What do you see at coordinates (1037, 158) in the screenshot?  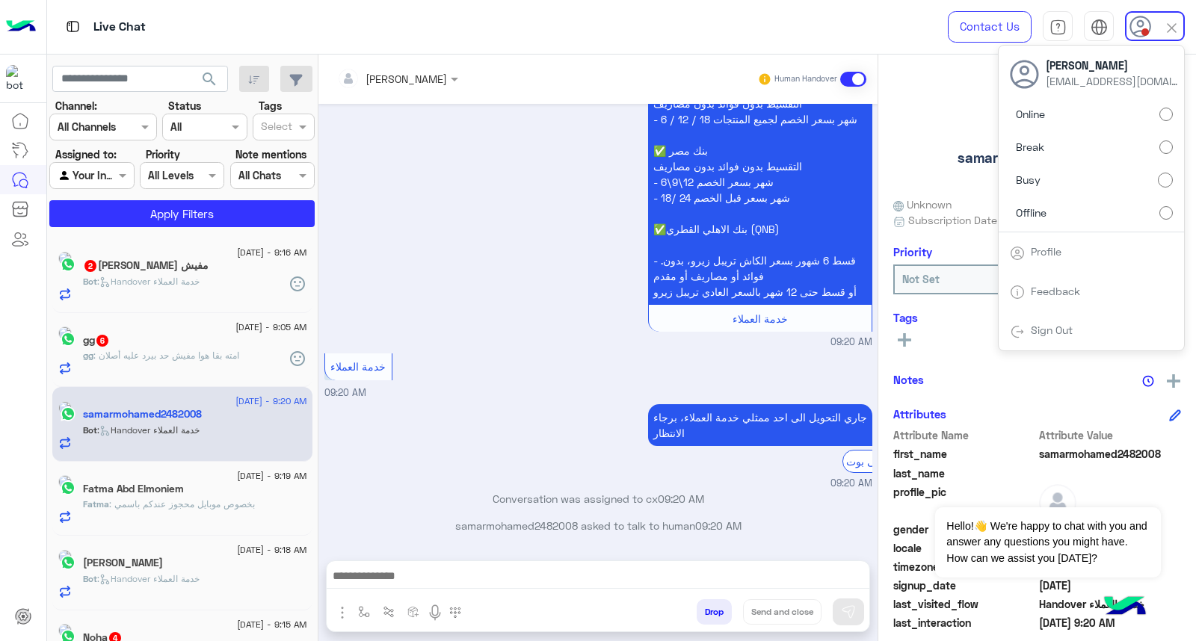 I see `h5: samarmohamed2482008` at bounding box center [1037, 158].